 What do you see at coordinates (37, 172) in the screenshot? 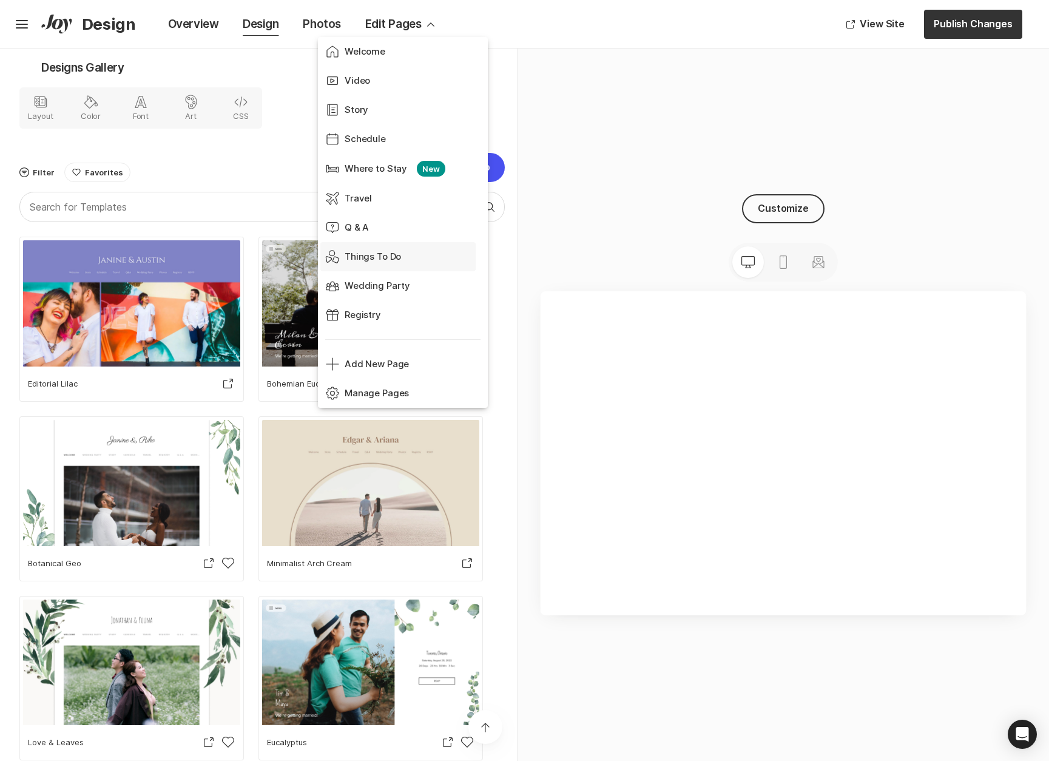
I see `button: Filter` at bounding box center [37, 172].